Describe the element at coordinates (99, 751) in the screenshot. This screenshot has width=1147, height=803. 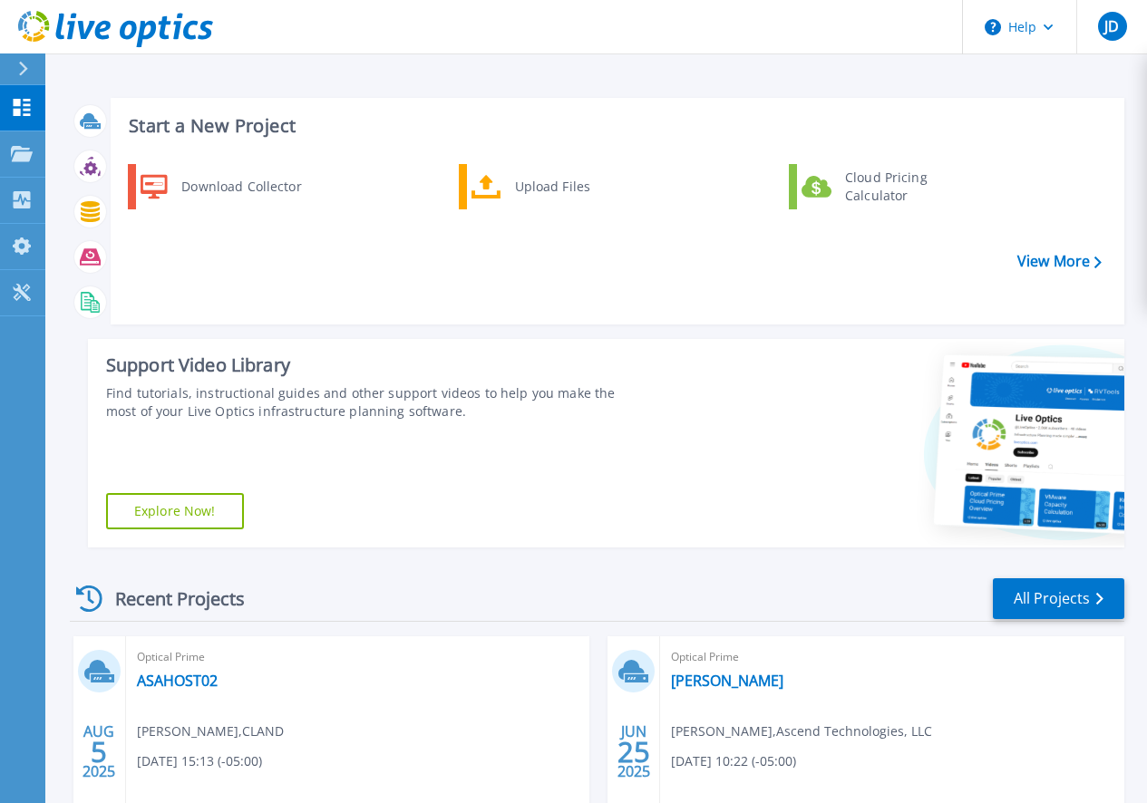
I see `div: AUG 2025` at that location.